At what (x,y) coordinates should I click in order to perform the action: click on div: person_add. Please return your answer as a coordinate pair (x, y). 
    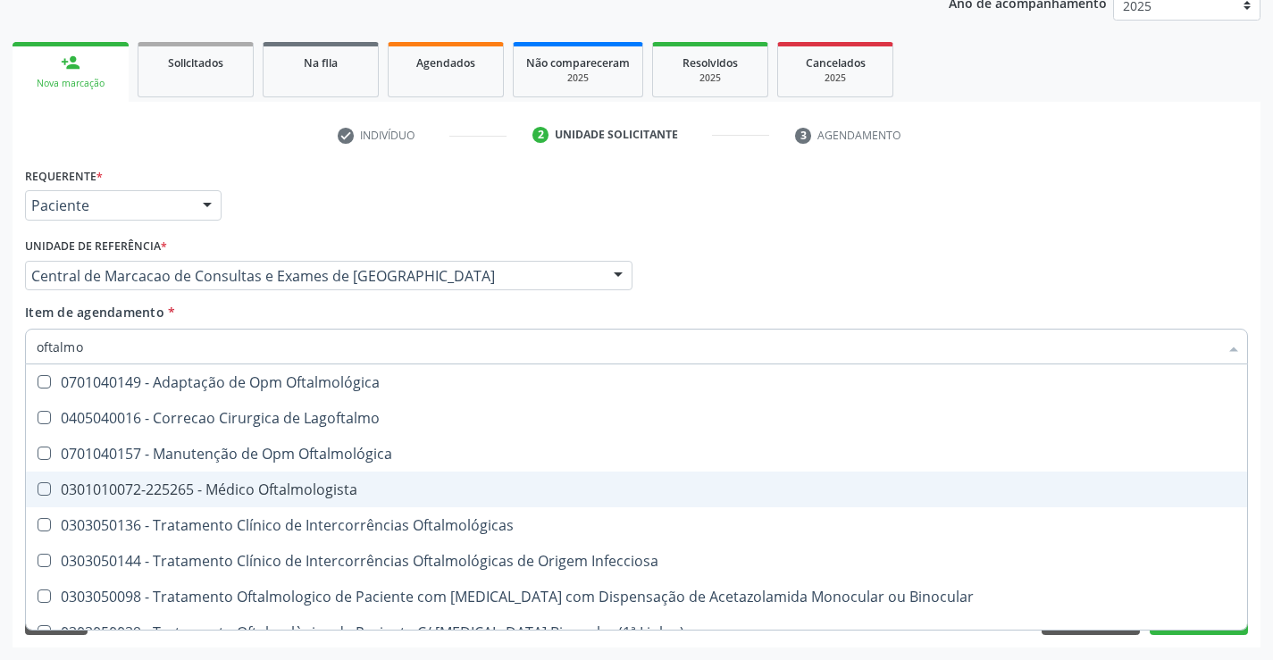
    Looking at the image, I should click on (71, 63).